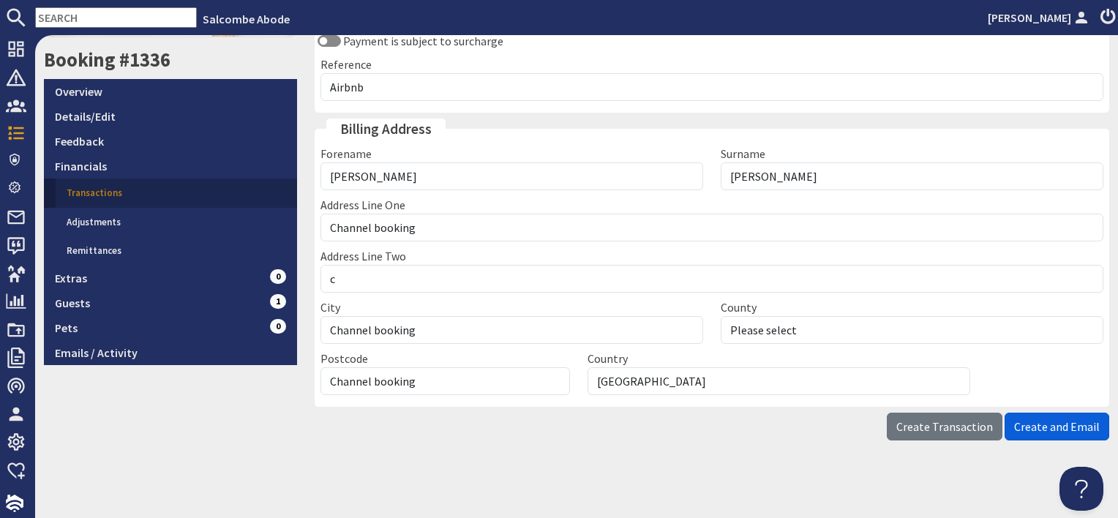 The height and width of the screenshot is (518, 1118). What do you see at coordinates (171, 60) in the screenshot?
I see `h2: Booking #1336` at bounding box center [171, 60].